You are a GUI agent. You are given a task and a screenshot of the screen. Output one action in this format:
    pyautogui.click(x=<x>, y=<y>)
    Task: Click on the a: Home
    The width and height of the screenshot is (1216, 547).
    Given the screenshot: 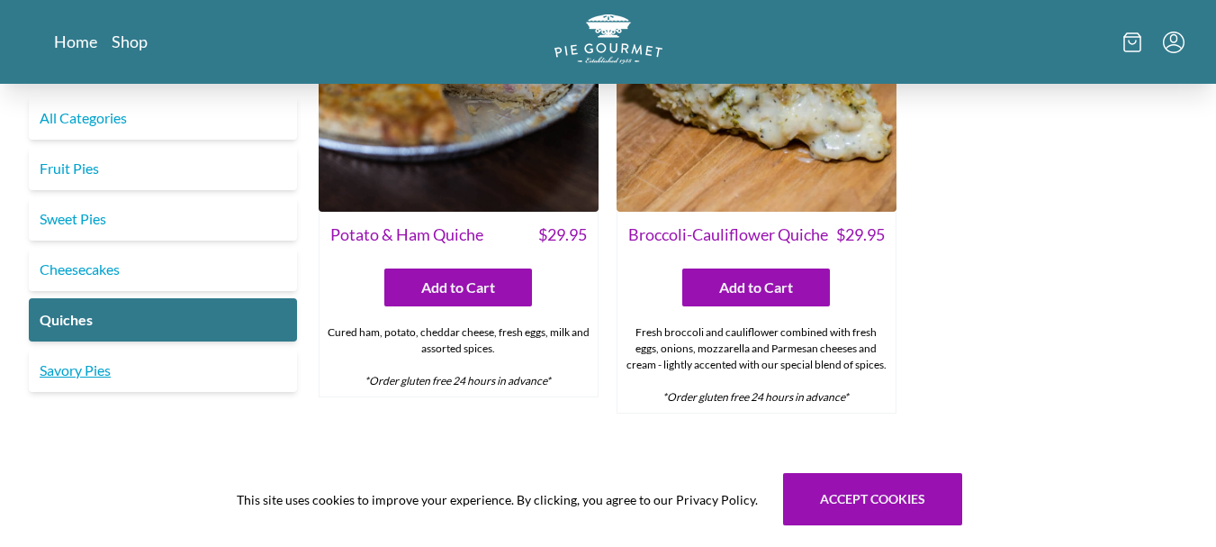 What is the action you would take?
    pyautogui.click(x=76, y=41)
    